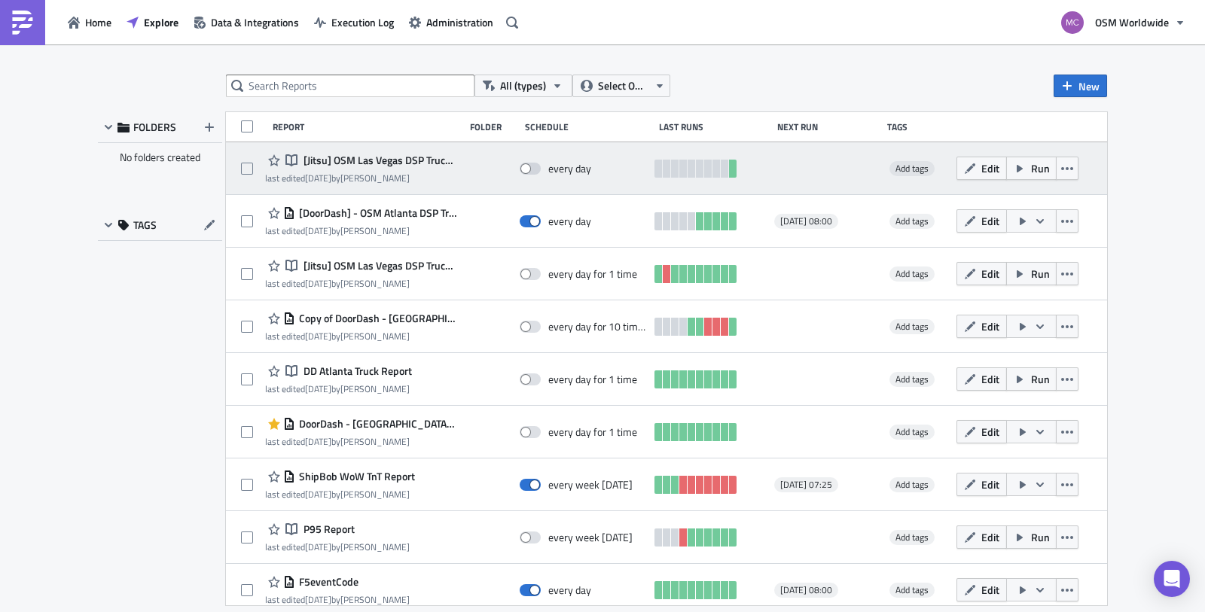 This screenshot has height=612, width=1205. What do you see at coordinates (451, 22) in the screenshot?
I see `button: Administration` at bounding box center [451, 22].